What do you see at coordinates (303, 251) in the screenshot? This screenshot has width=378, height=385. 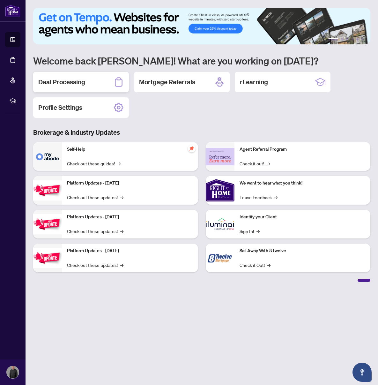 I see `p: Sail Away With 8Twelve` at bounding box center [303, 251].